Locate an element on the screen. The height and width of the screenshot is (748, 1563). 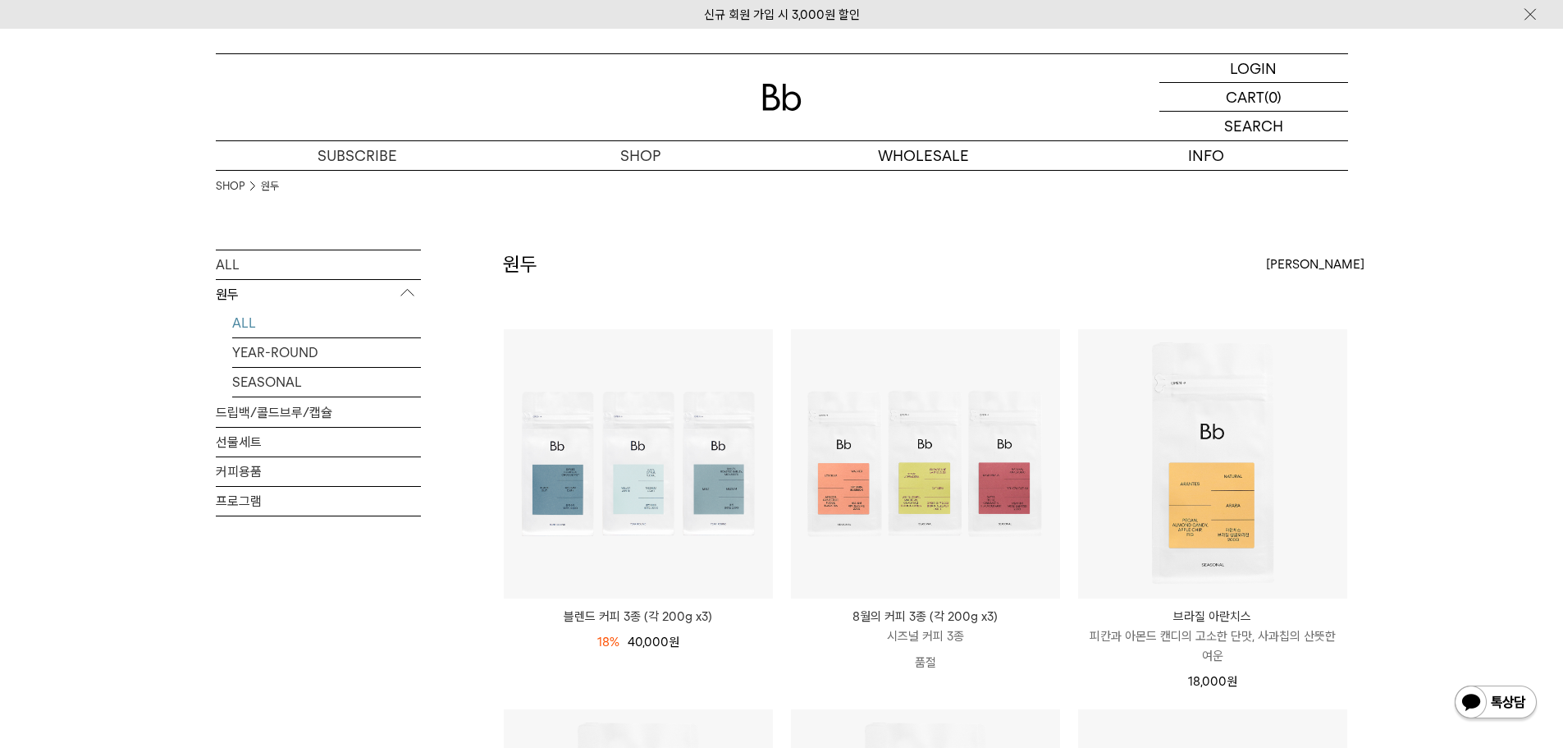
p: 시즈널 커피 3종 is located at coordinates (926, 636).